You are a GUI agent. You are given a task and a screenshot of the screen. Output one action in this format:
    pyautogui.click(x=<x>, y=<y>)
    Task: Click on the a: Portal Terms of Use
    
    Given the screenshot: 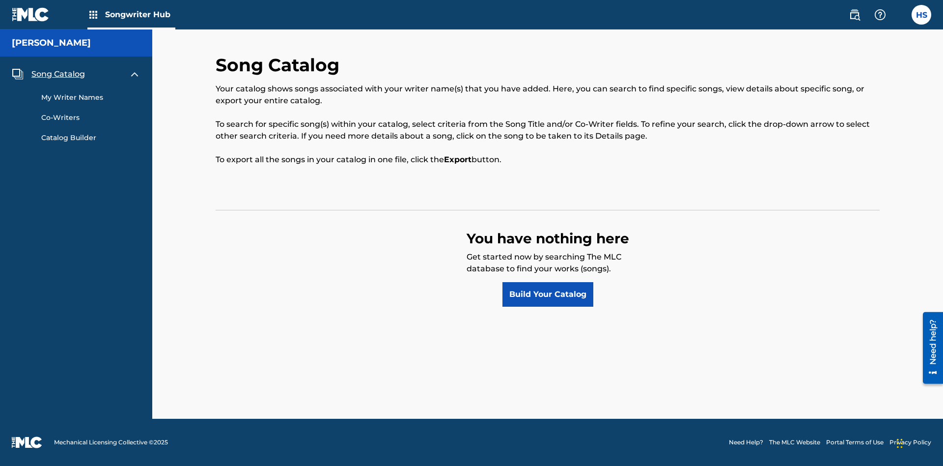 What is the action you would take?
    pyautogui.click(x=854, y=442)
    